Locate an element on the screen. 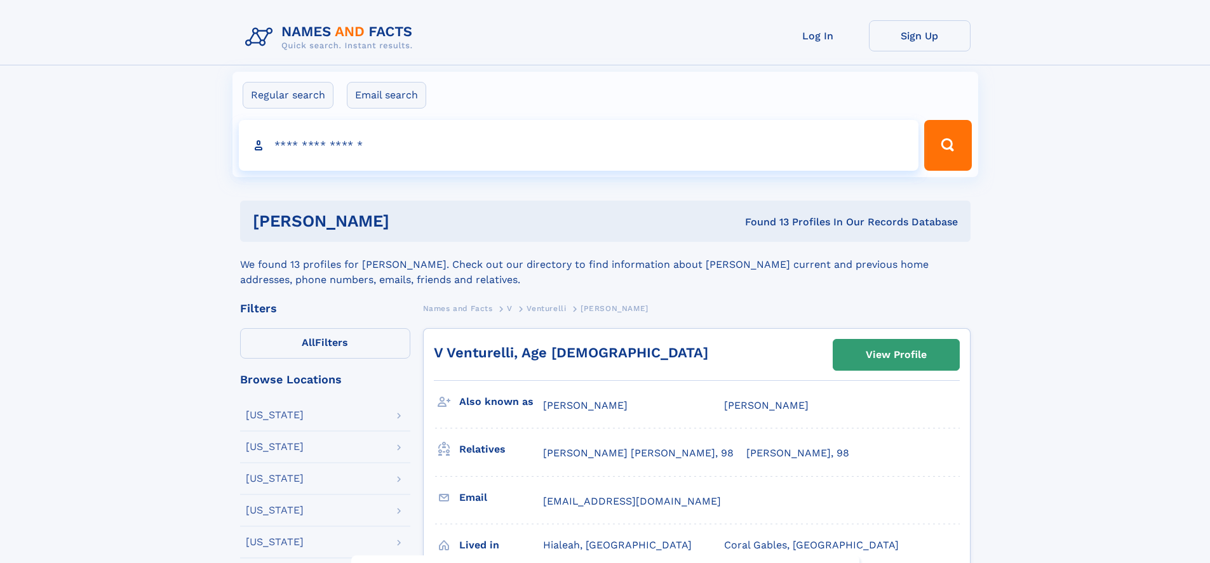 The height and width of the screenshot is (563, 1210). h3: Relatives is located at coordinates (501, 450).